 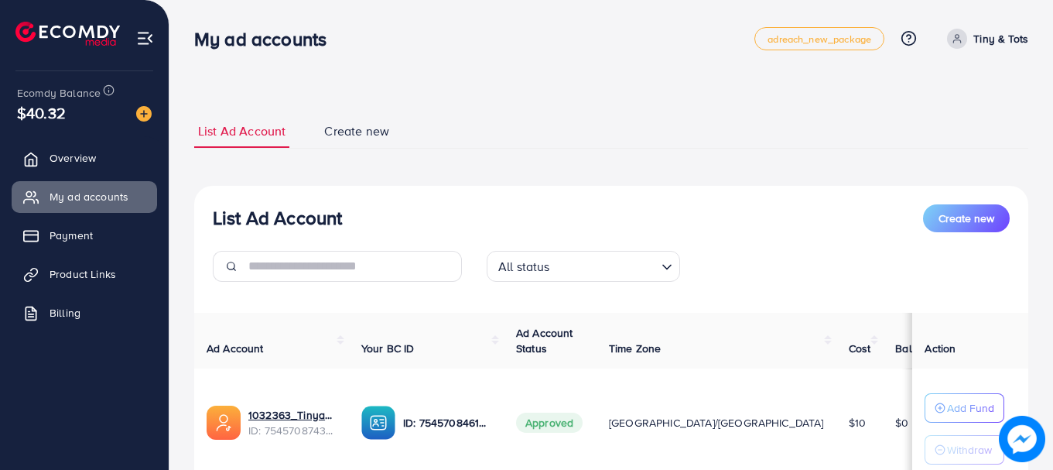 I want to click on span: Ad Account, so click(x=235, y=348).